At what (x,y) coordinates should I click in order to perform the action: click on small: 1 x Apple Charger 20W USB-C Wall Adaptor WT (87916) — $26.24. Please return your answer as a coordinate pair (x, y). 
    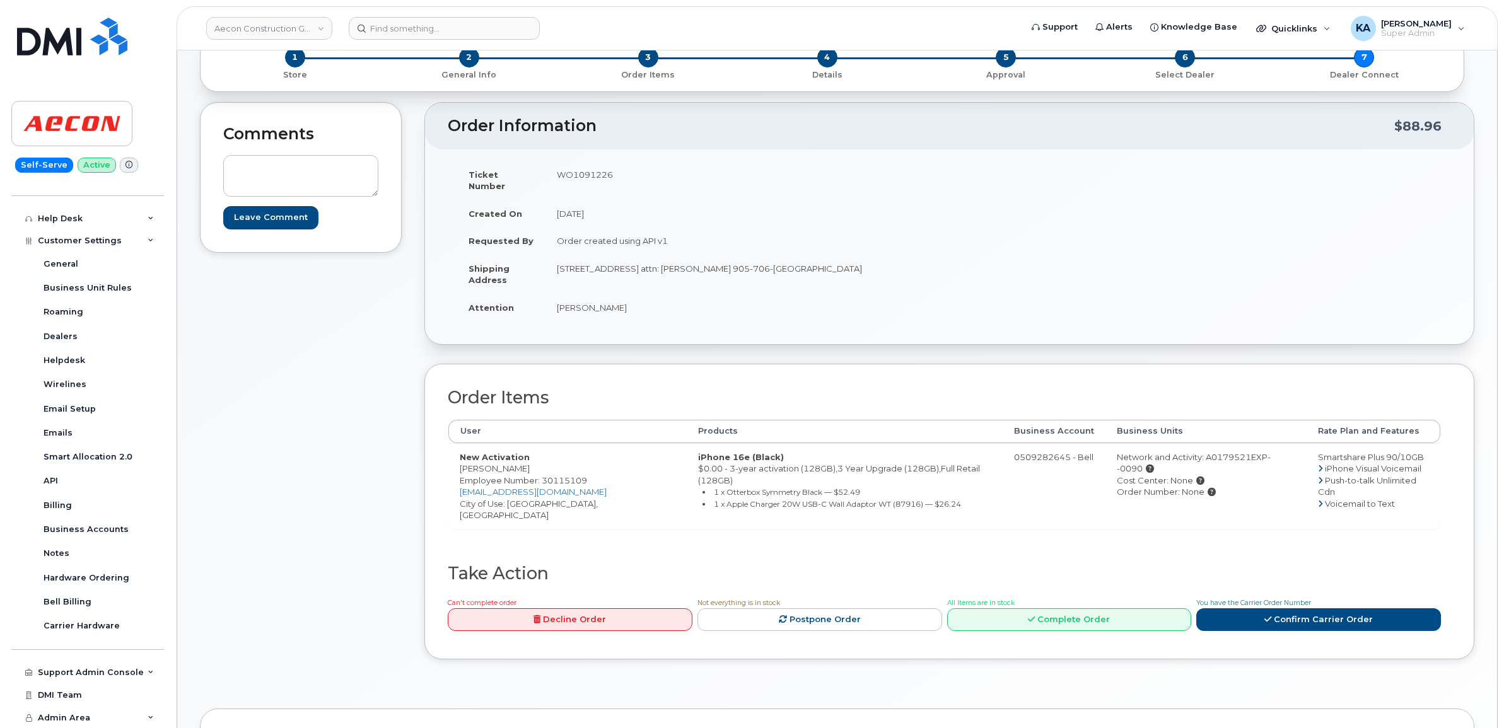
    Looking at the image, I should click on (837, 504).